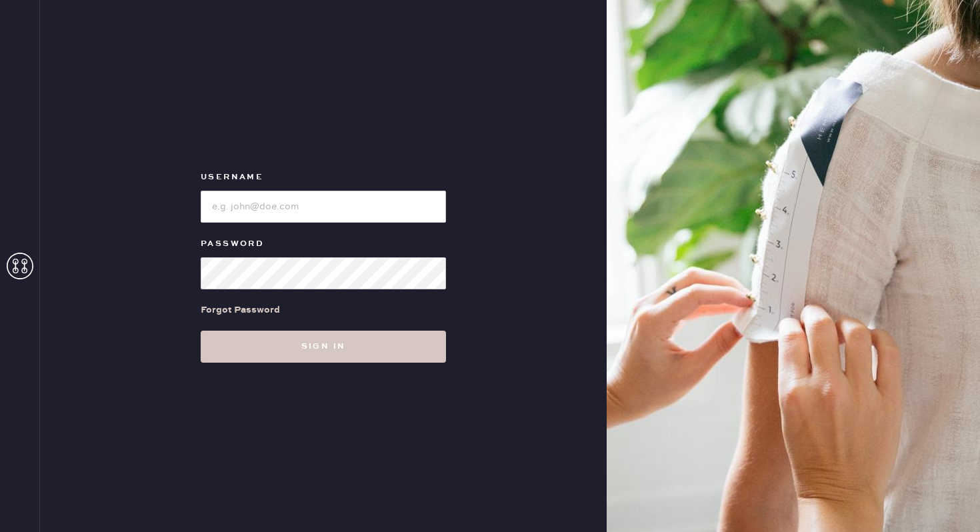 The image size is (980, 532). I want to click on div: Forgot Password, so click(240, 310).